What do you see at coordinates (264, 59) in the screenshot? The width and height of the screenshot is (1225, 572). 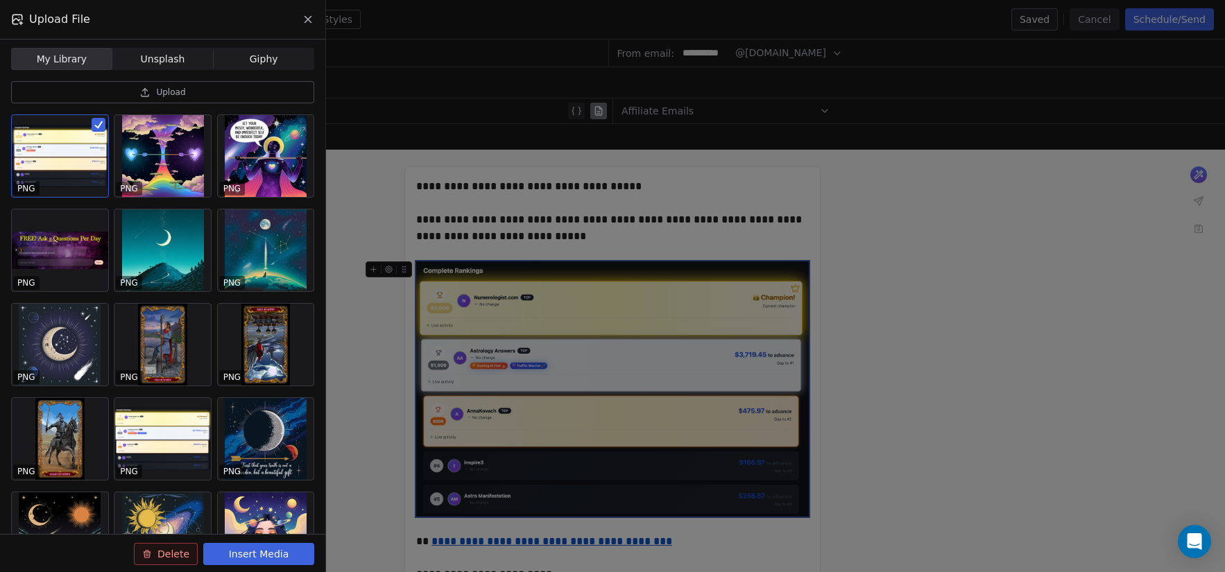 I see `span: Giphy` at bounding box center [264, 59].